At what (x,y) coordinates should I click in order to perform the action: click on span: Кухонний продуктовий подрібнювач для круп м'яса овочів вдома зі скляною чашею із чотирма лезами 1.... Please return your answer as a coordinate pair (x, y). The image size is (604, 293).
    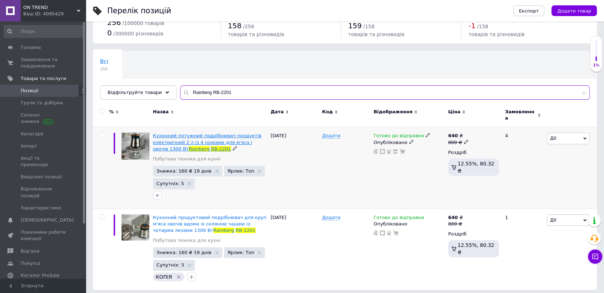
    Looking at the image, I should click on (210, 224).